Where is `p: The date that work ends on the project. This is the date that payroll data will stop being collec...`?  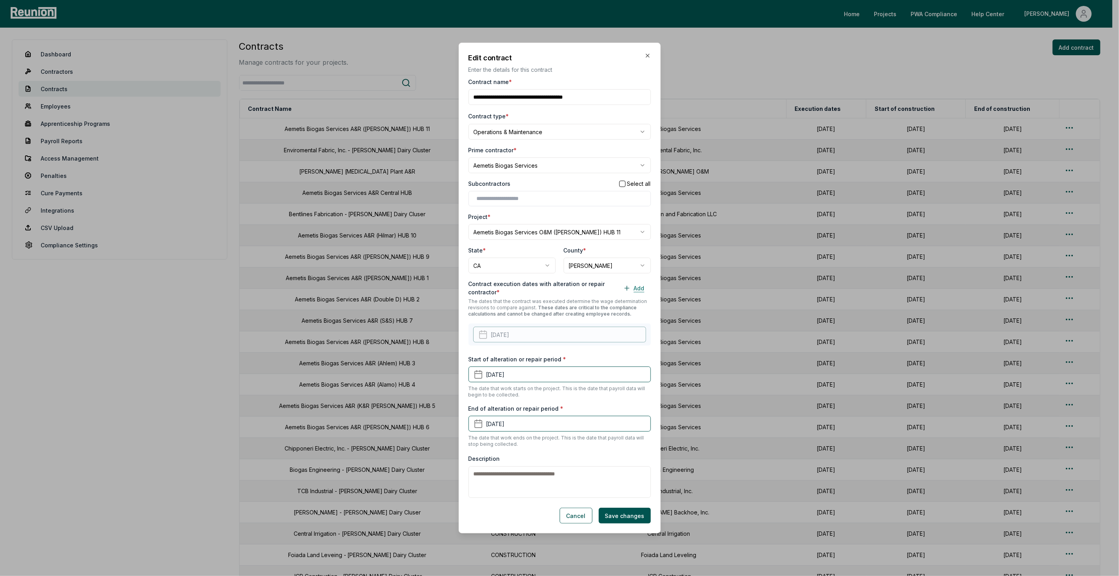 p: The date that work ends on the project. This is the date that payroll data will stop being collec... is located at coordinates (560, 441).